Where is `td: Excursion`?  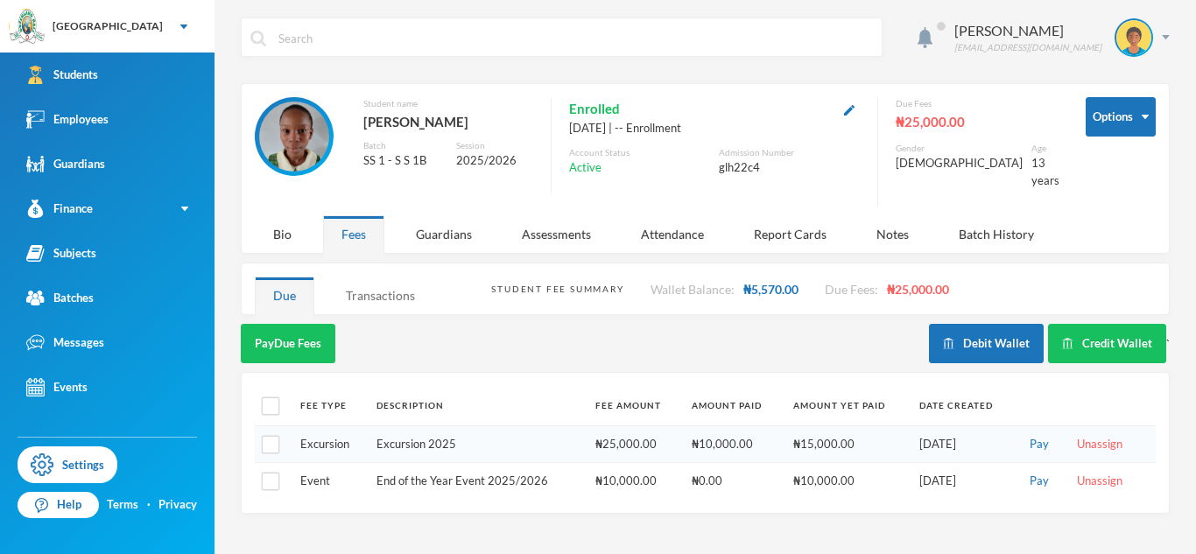 td: Excursion is located at coordinates (330, 444).